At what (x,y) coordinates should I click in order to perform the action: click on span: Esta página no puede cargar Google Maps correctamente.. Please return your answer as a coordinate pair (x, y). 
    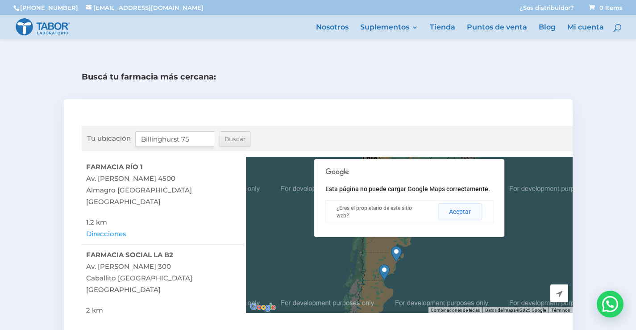
    Looking at the image, I should click on (408, 189).